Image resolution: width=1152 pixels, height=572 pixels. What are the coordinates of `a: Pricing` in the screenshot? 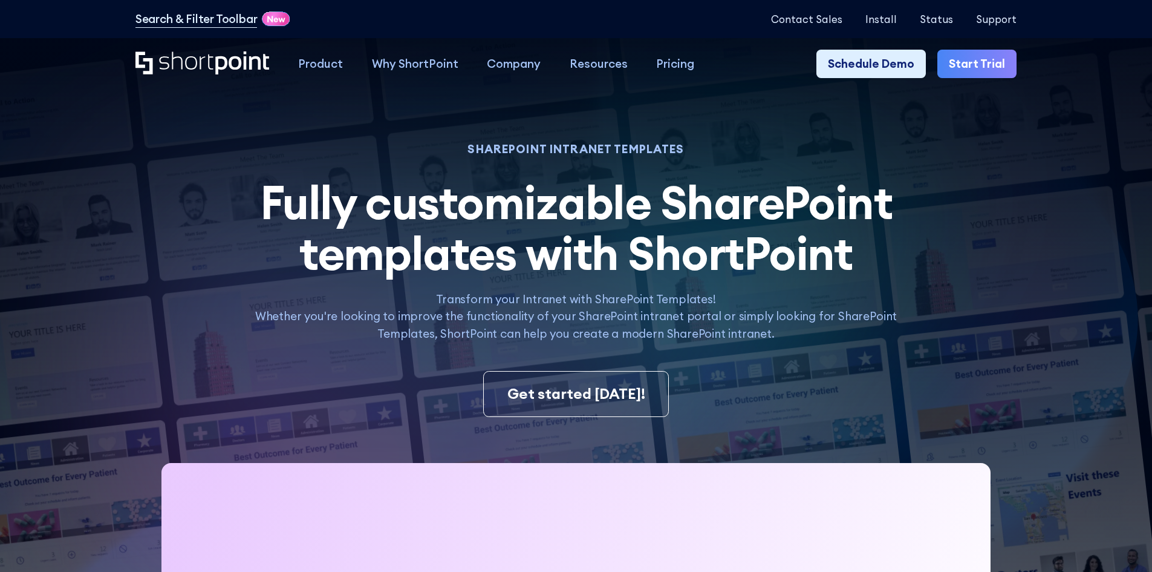 It's located at (676, 64).